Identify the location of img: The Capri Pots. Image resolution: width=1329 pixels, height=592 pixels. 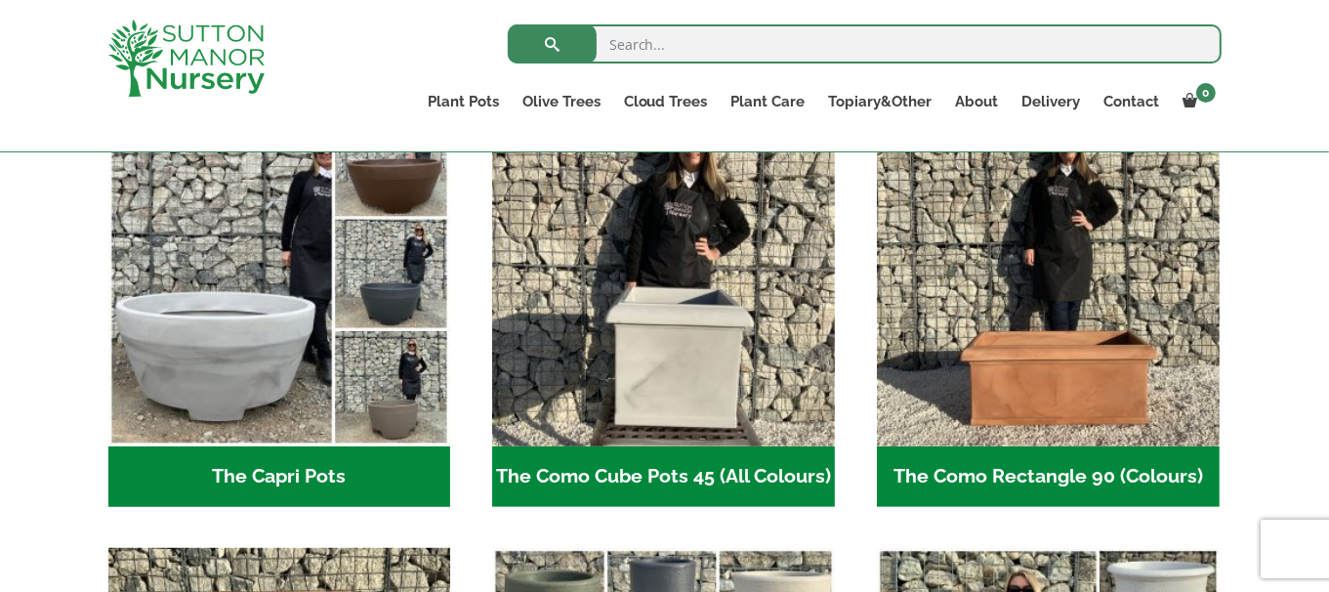
(279, 275).